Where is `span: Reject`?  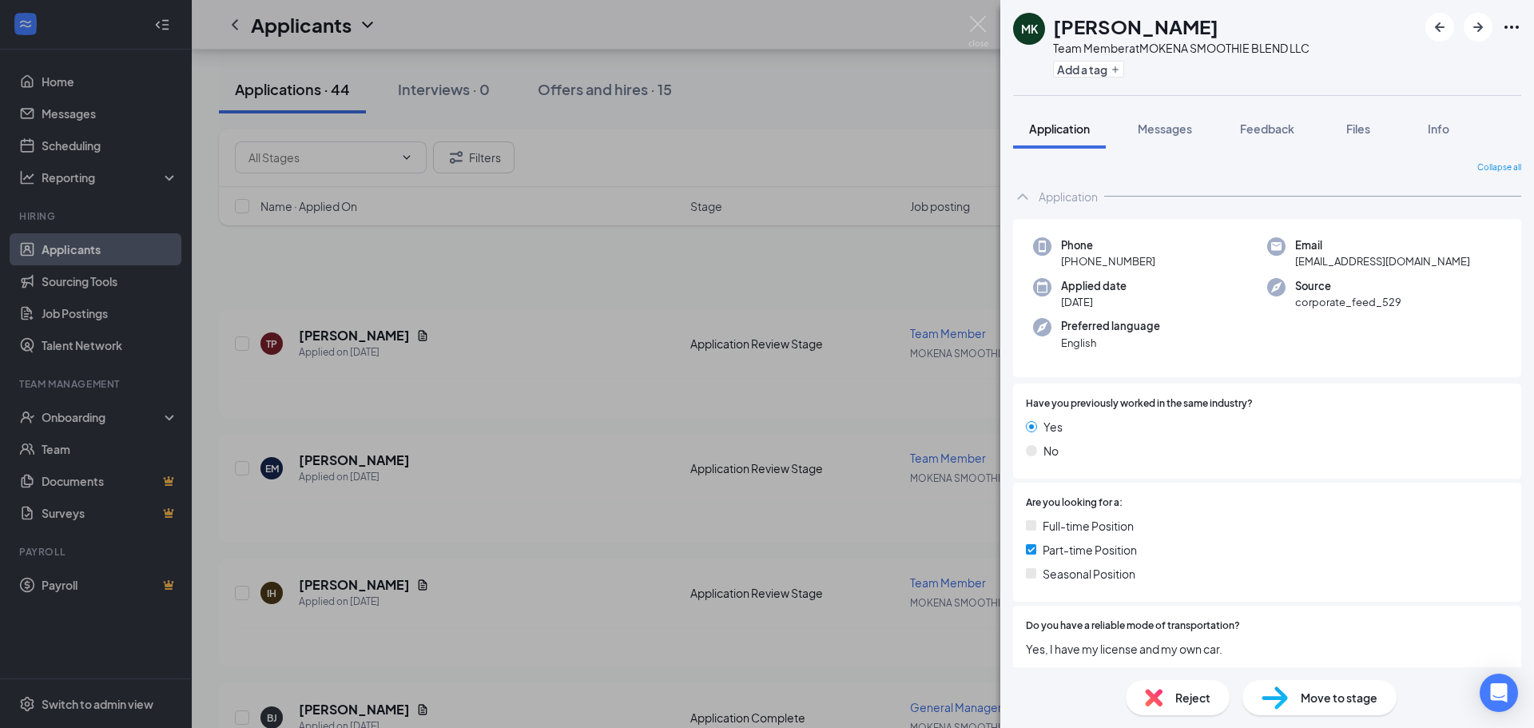
span: Reject is located at coordinates (1193, 698).